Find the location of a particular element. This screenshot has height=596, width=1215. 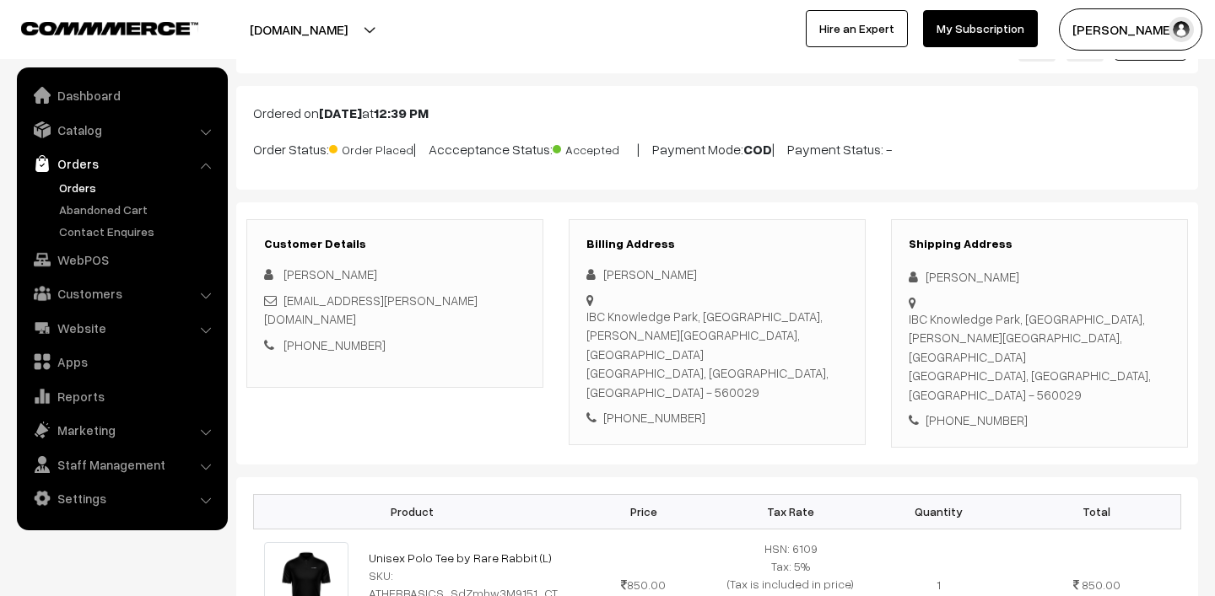

img: user is located at coordinates (1181, 30).